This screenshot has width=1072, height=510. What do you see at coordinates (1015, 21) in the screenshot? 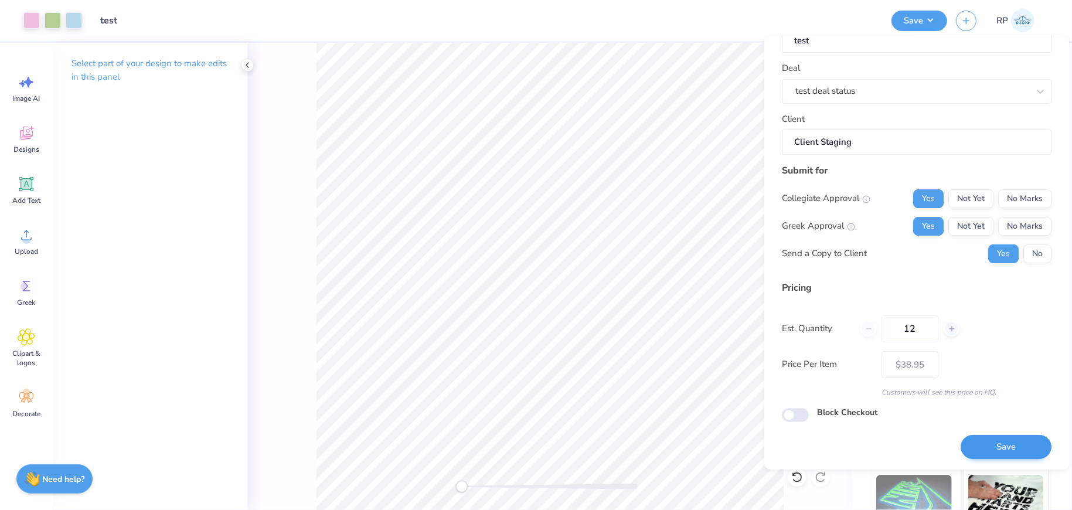
I see `a: RP` at bounding box center [1015, 21].